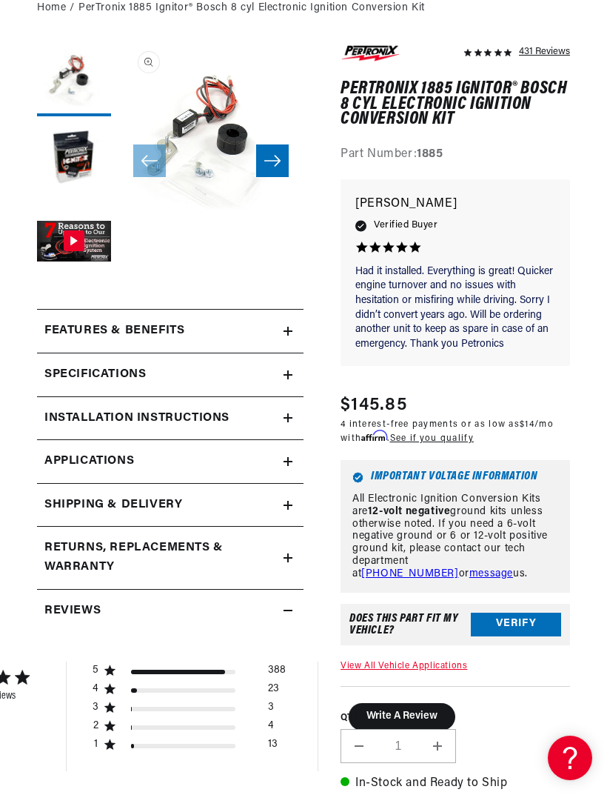 The height and width of the screenshot is (795, 607). Describe the element at coordinates (273, 161) in the screenshot. I see `button: Slide right` at that location.